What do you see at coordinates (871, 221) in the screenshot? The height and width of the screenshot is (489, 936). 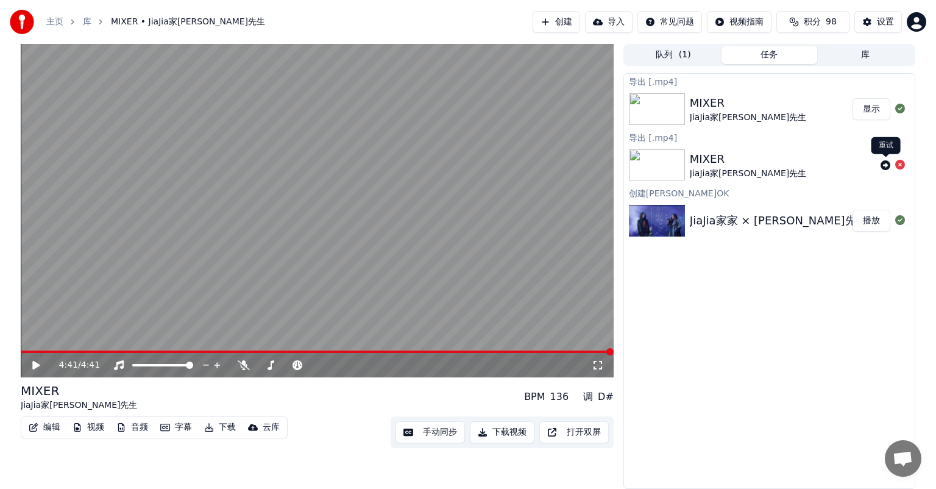 I see `button: 播放` at bounding box center [871, 221].